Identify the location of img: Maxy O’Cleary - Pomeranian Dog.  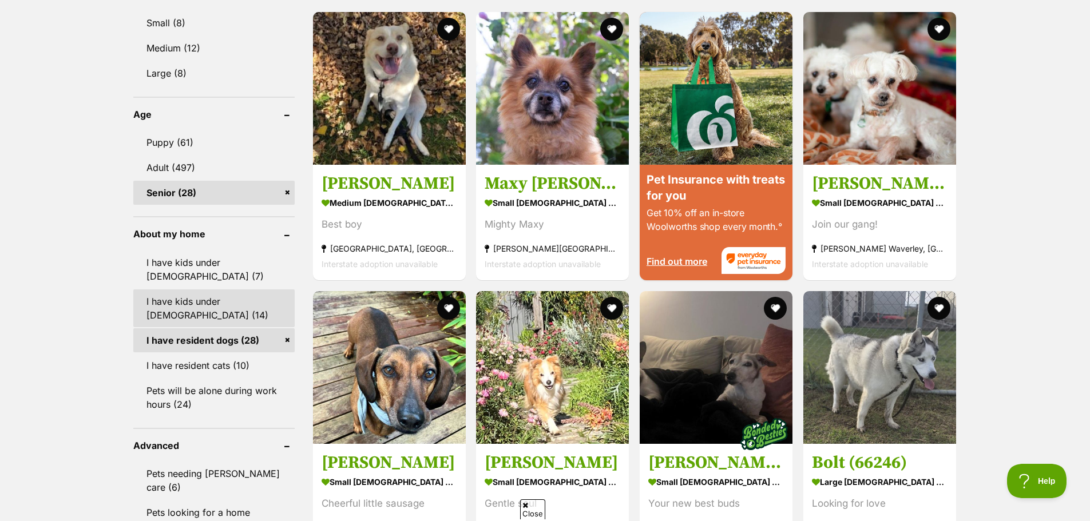
(552, 88).